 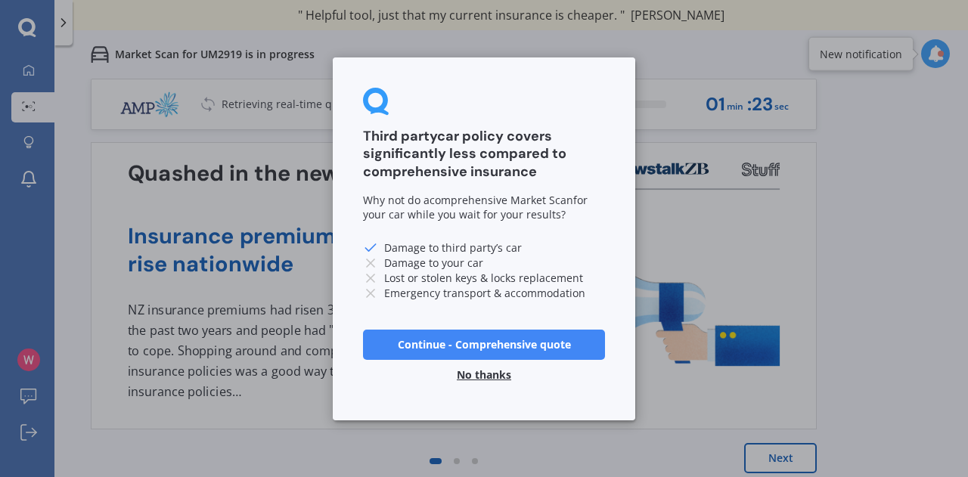 What do you see at coordinates (484, 293) in the screenshot?
I see `li: Emergency transport & accommodation` at bounding box center [484, 293].